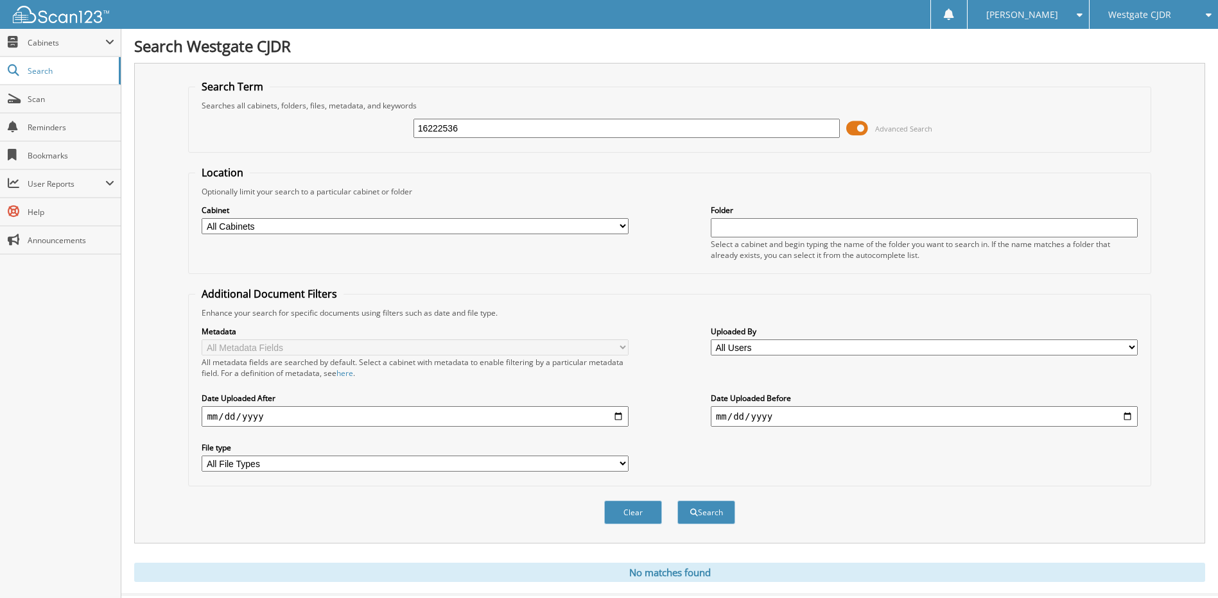  Describe the element at coordinates (1140, 15) in the screenshot. I see `span: Westgate CJDR` at that location.